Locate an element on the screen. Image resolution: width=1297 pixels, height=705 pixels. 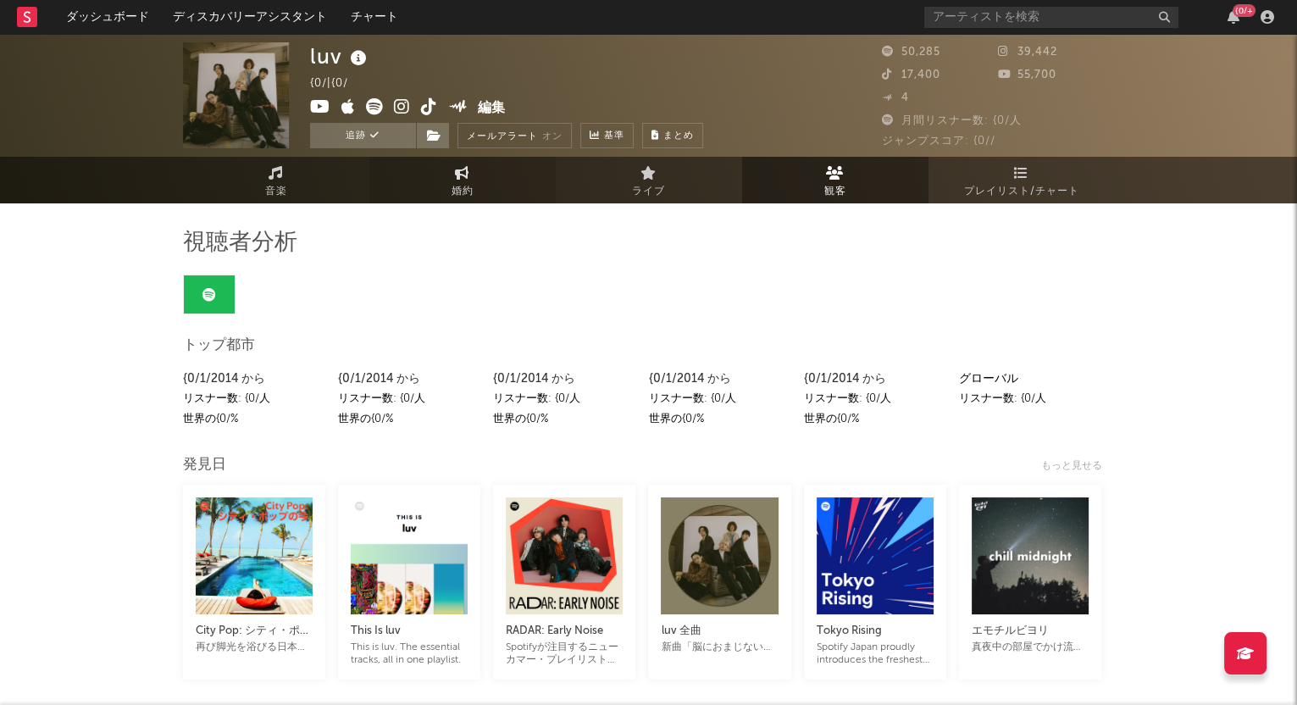
div: This Is luv is located at coordinates (409, 631).